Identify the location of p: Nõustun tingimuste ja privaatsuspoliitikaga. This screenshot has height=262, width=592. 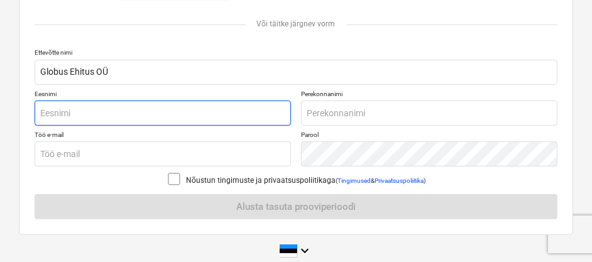
(261, 180).